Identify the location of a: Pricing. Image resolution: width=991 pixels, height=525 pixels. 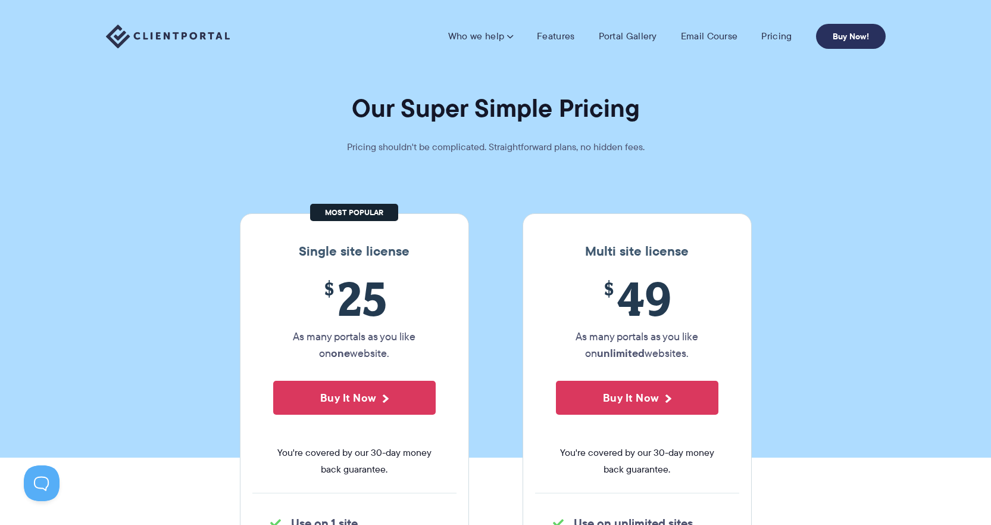
(776, 36).